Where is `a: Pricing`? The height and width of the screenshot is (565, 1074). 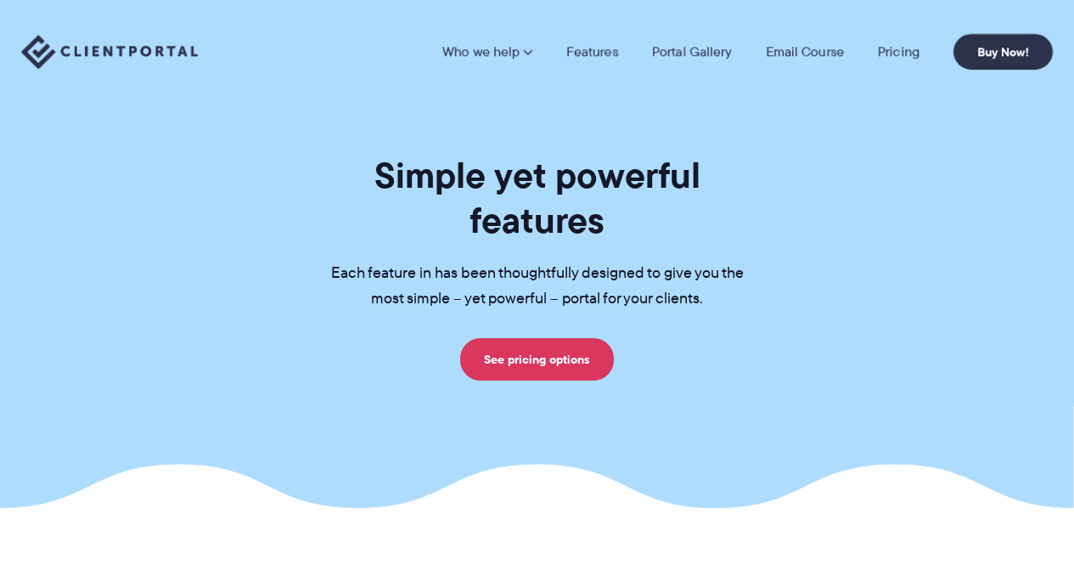 a: Pricing is located at coordinates (898, 52).